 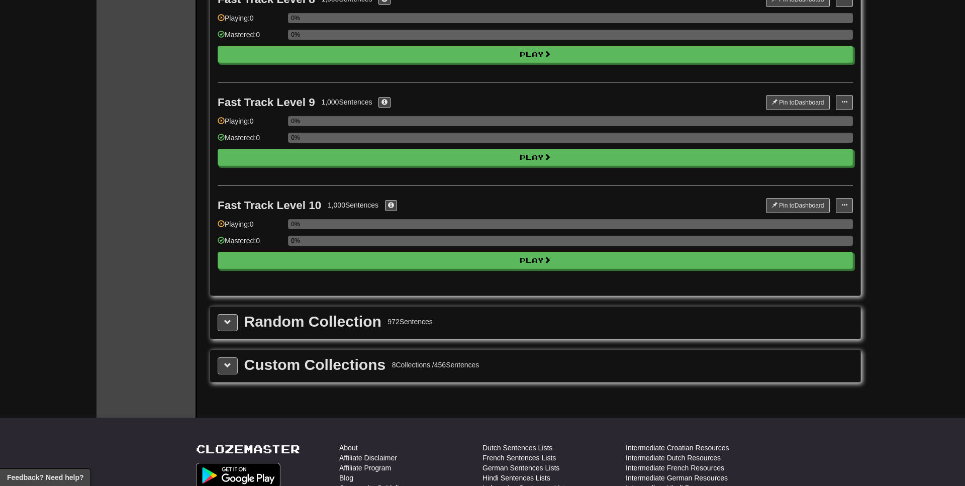 What do you see at coordinates (517, 448) in the screenshot?
I see `a: Dutch Sentences Lists` at bounding box center [517, 448].